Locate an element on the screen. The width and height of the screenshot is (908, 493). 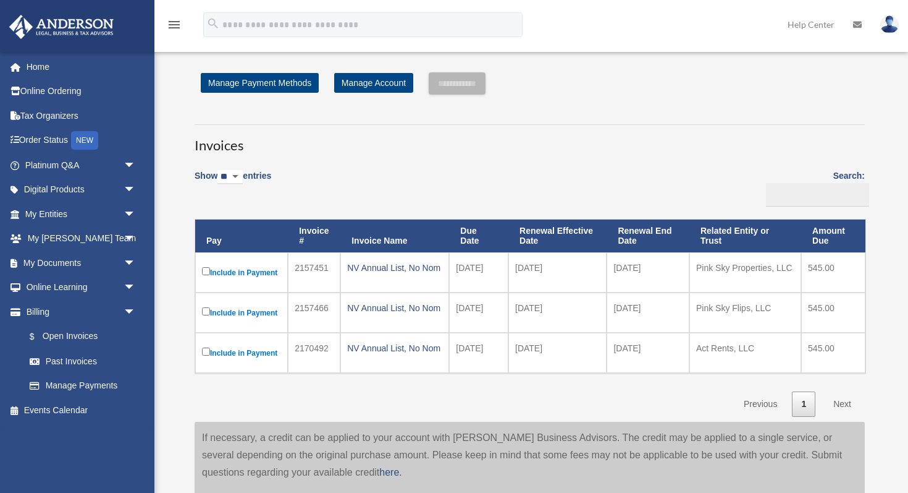
th: Pay: activate to sort column descending is located at coordinates (242, 236).